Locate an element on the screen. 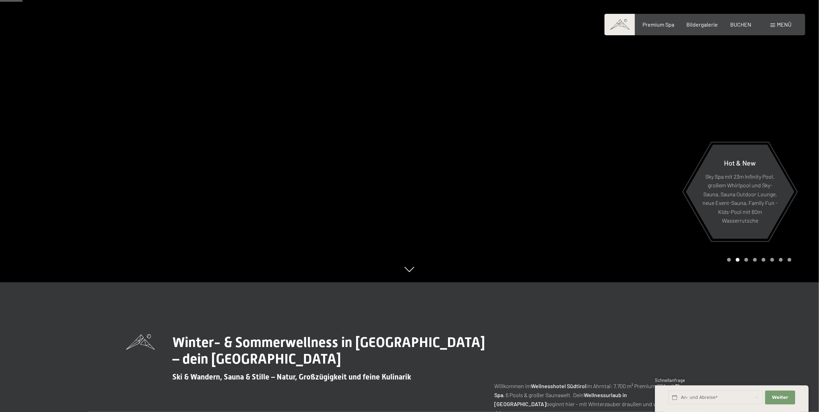 This screenshot has height=412, width=819. div: Carousel Page 6 is located at coordinates (772, 259).